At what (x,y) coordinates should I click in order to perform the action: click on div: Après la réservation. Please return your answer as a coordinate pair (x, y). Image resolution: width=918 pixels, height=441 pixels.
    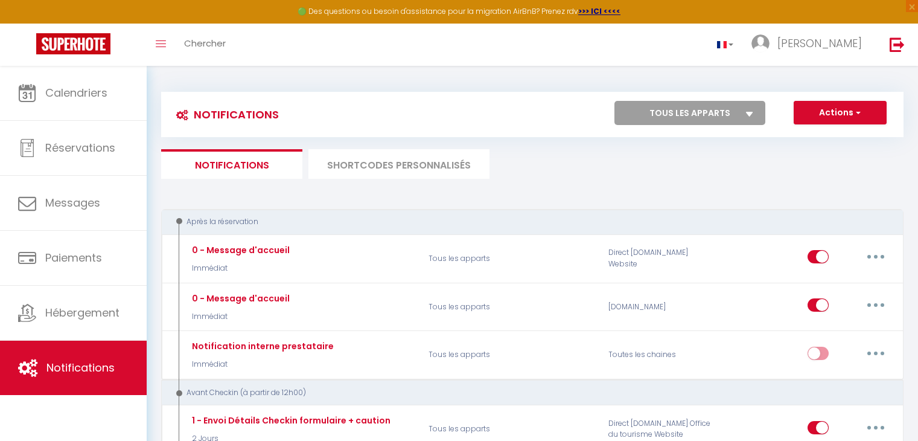
    Looking at the image, I should click on (525, 222).